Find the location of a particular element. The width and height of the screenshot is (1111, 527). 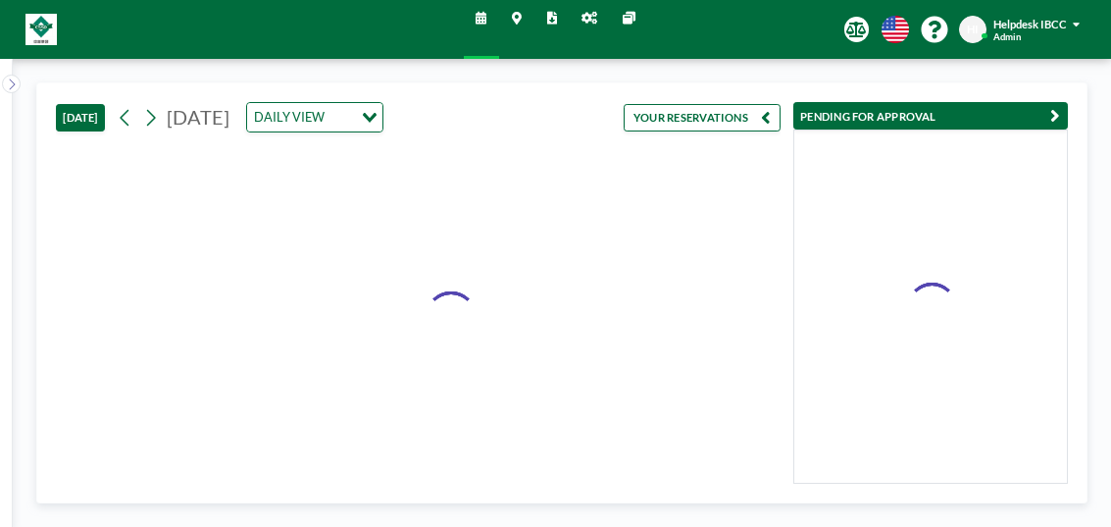

input: Search for option is located at coordinates (339, 117).